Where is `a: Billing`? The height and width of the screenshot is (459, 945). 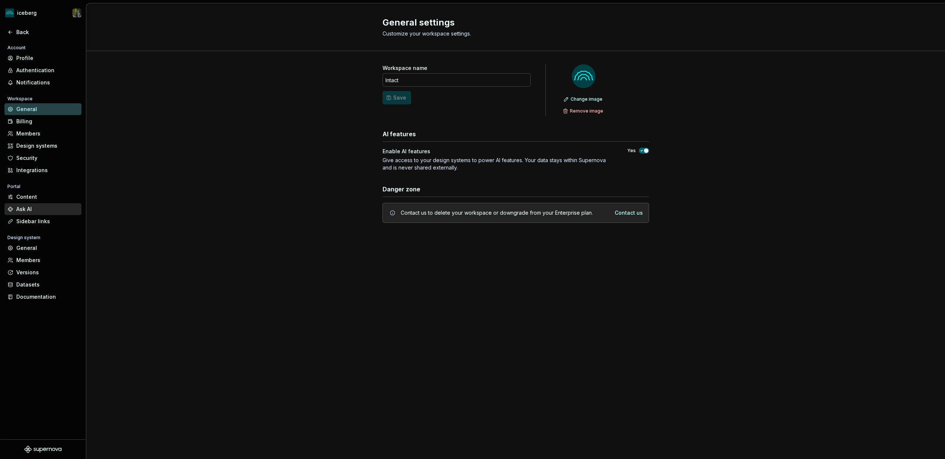 a: Billing is located at coordinates (43, 122).